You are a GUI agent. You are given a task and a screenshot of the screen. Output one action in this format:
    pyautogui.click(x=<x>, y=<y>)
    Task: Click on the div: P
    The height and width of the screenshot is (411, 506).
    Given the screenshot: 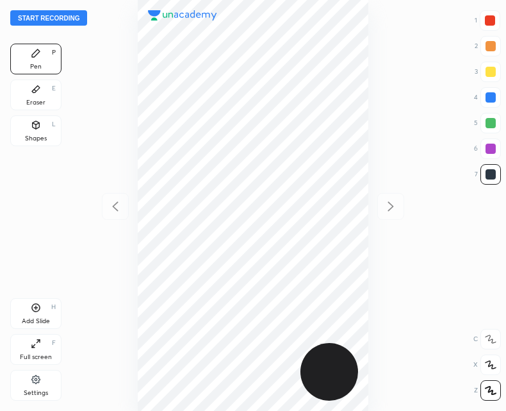 What is the action you would take?
    pyautogui.click(x=54, y=53)
    